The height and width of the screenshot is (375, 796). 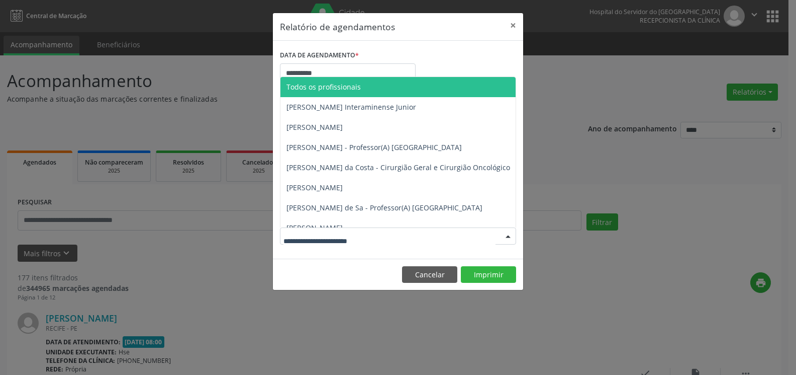 What do you see at coordinates (337, 27) in the screenshot?
I see `h5: Relatório de agendamentos` at bounding box center [337, 27].